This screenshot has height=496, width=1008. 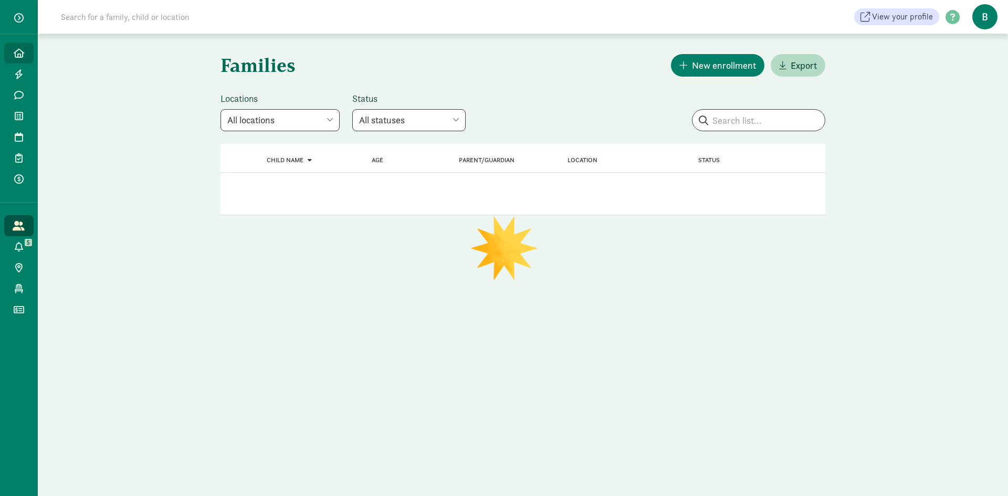 I want to click on span: Export, so click(x=804, y=65).